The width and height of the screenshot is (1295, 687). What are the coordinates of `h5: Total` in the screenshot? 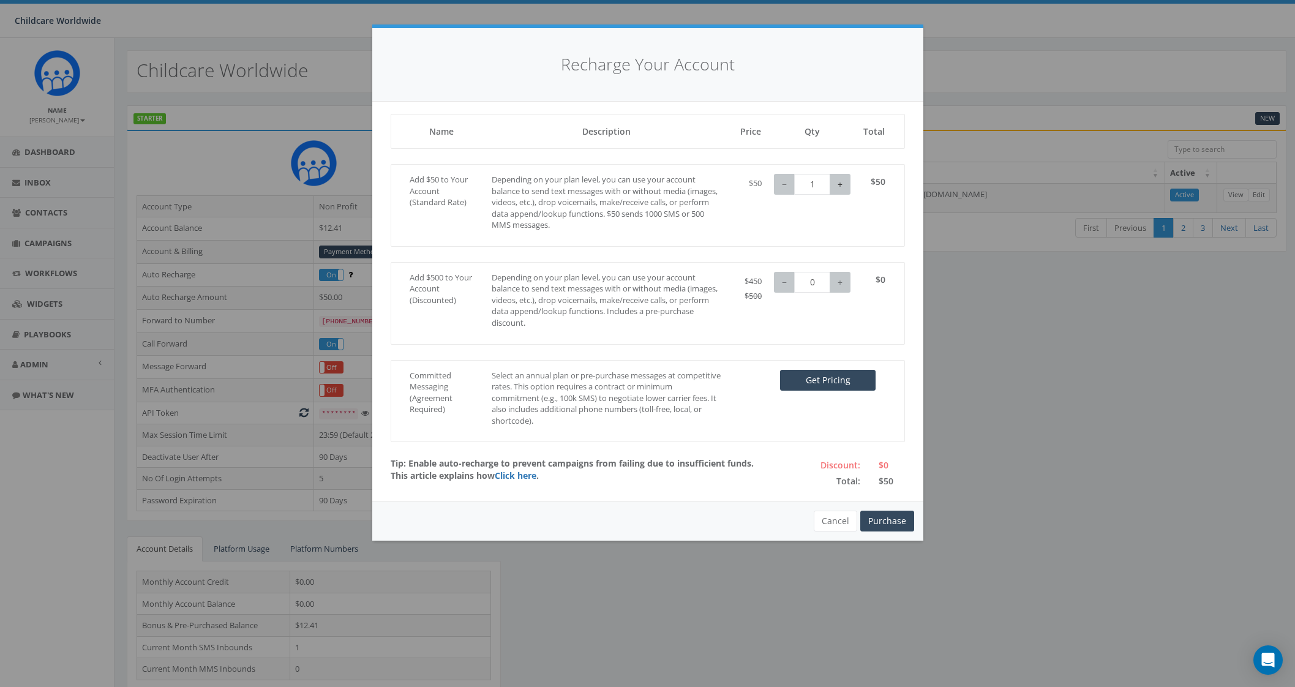 It's located at (874, 131).